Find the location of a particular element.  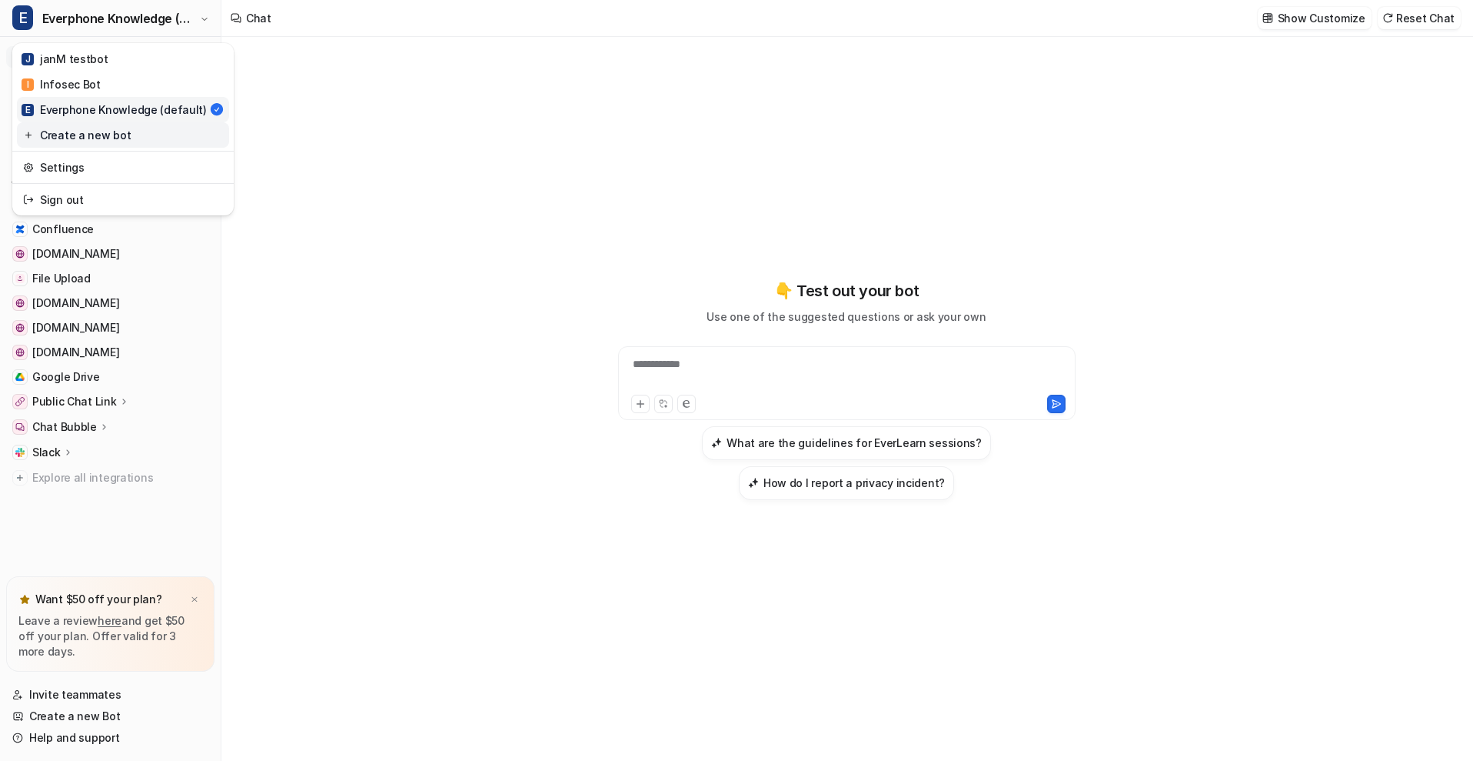

div: Everphone Knowledge (default) is located at coordinates (114, 109).